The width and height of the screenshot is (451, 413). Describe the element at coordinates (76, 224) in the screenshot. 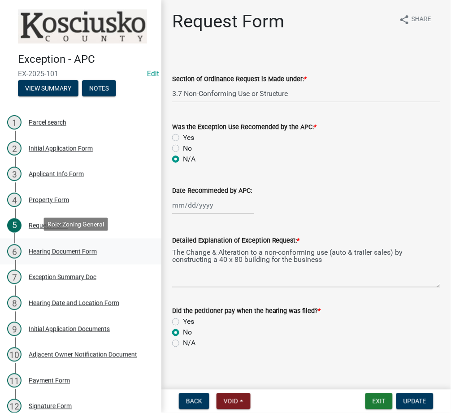

I see `div: Role: Zoning General` at that location.